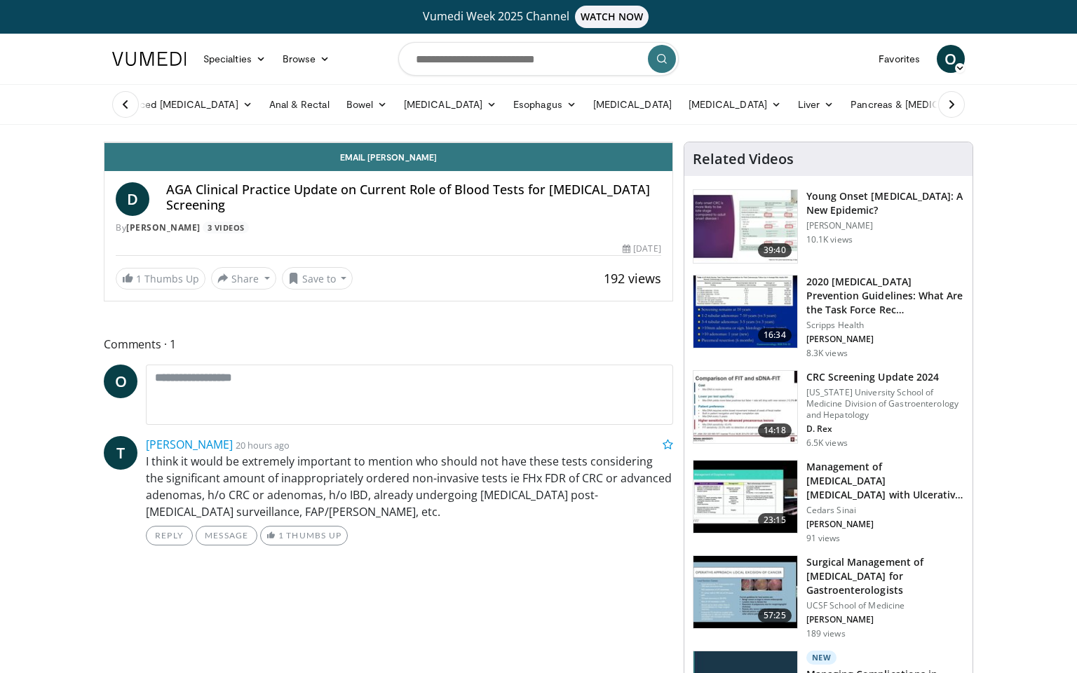 The image size is (1077, 673). Describe the element at coordinates (262, 445) in the screenshot. I see `small: 20 hours ago` at that location.